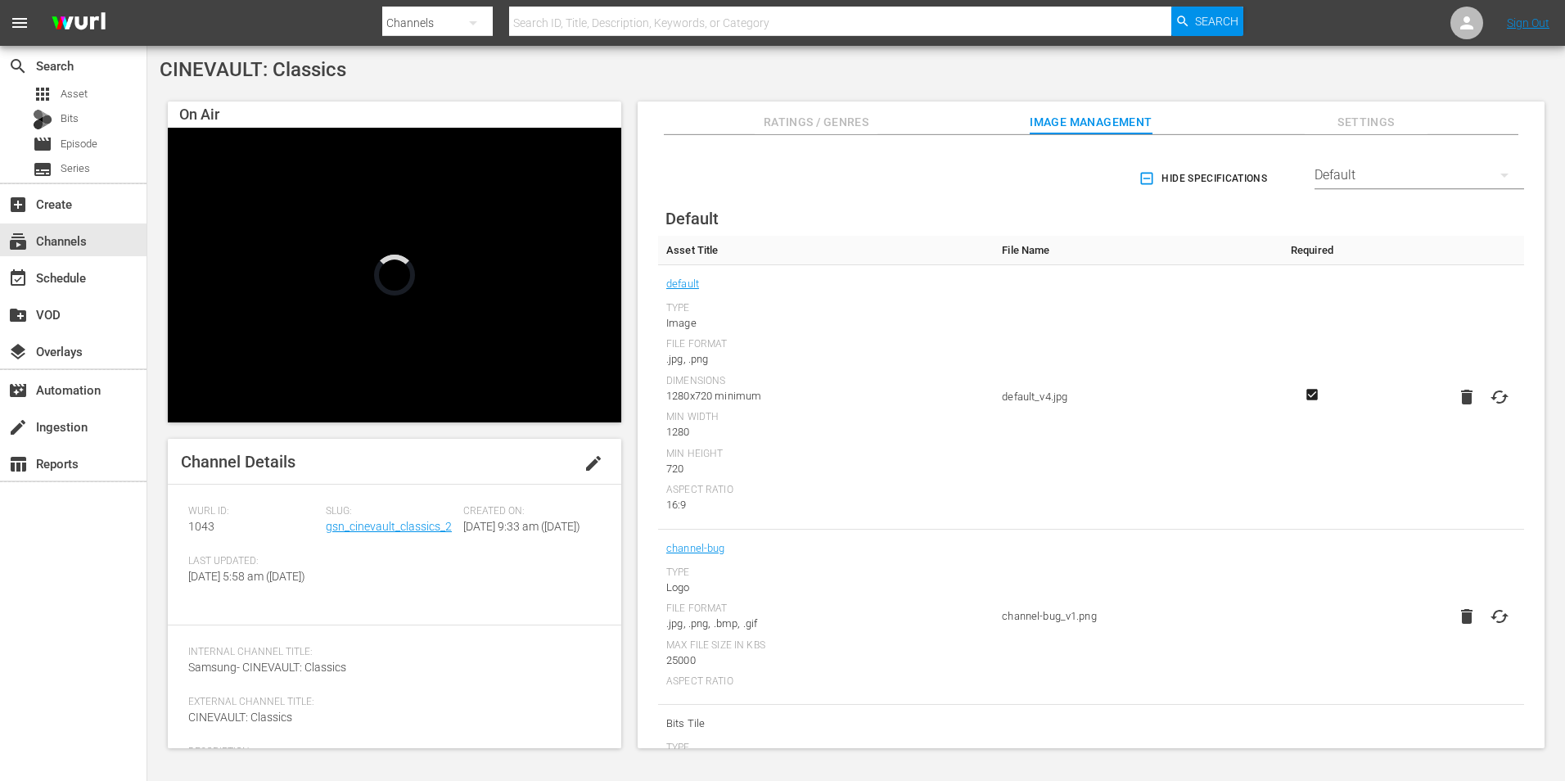 The height and width of the screenshot is (781, 1565). Describe the element at coordinates (826, 469) in the screenshot. I see `div: 720` at that location.